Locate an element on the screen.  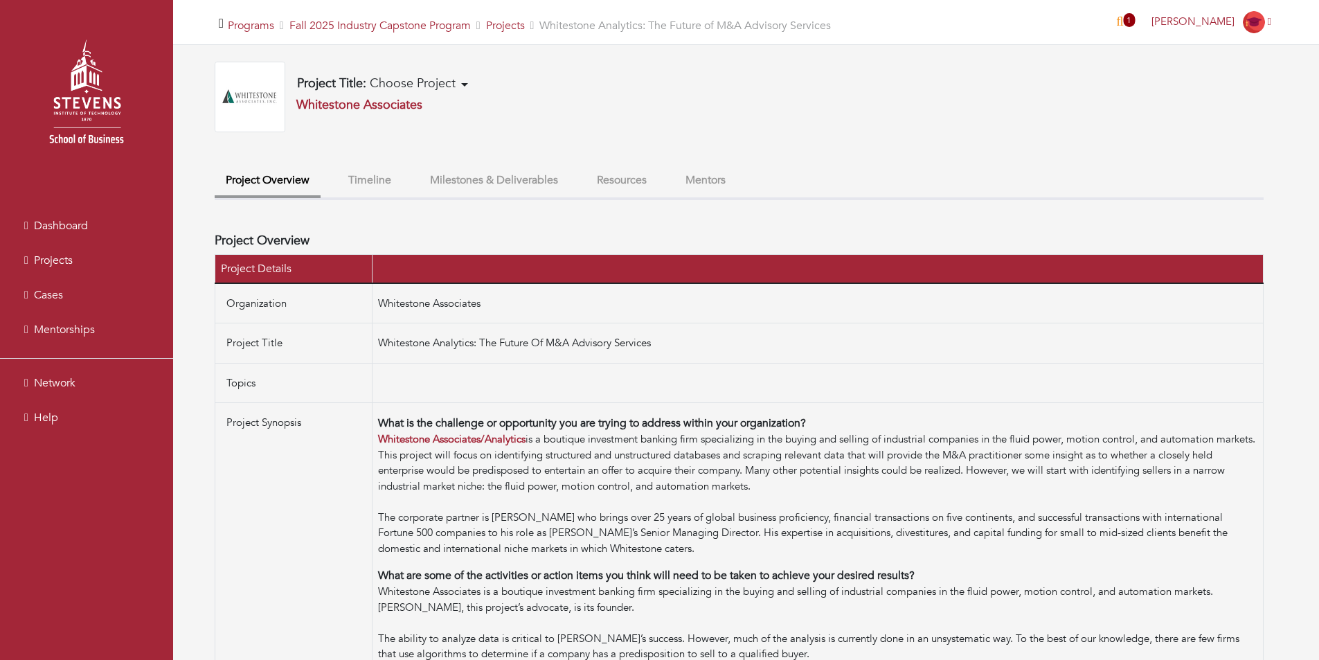
div: Whitestone Associates is a boutique investment banking firm specializing in the buying and sellin... is located at coordinates (818, 599).